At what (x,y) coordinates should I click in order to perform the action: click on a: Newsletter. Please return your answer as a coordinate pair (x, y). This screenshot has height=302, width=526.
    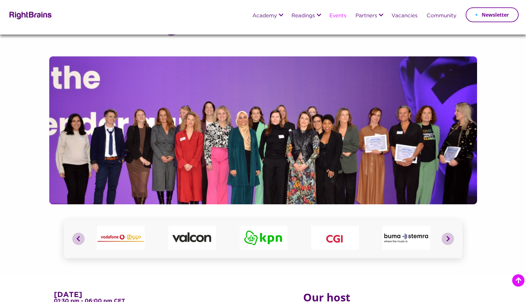
    Looking at the image, I should click on (492, 15).